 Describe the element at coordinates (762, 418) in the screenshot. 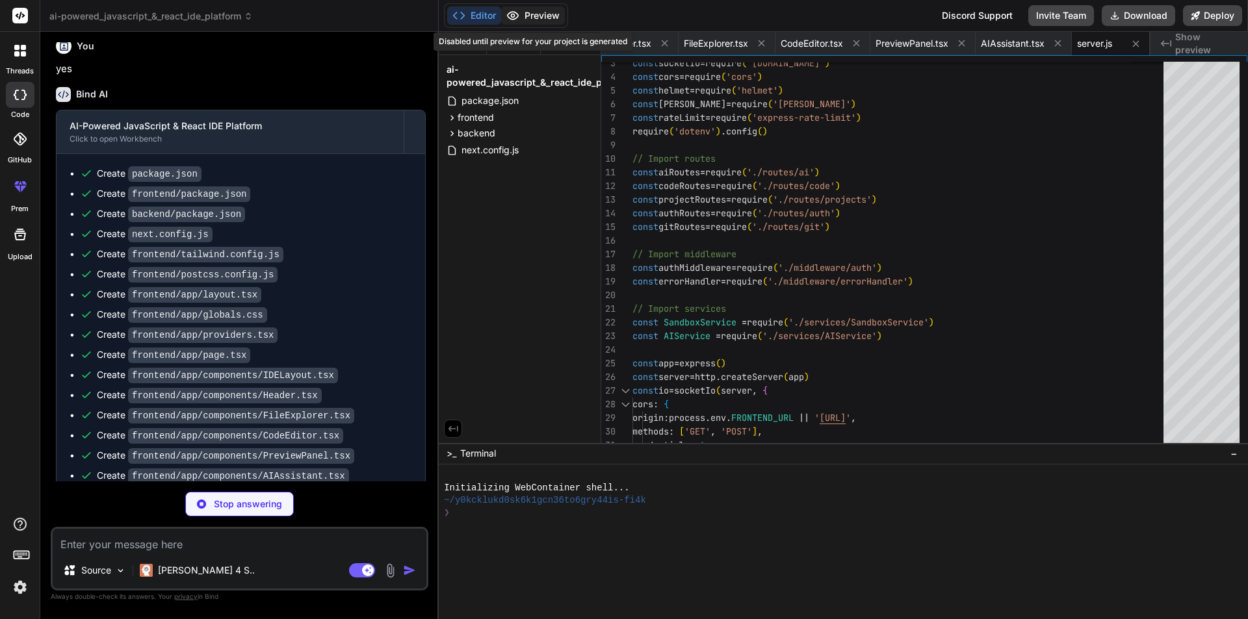

I see `span: FRONTEND_URL` at that location.